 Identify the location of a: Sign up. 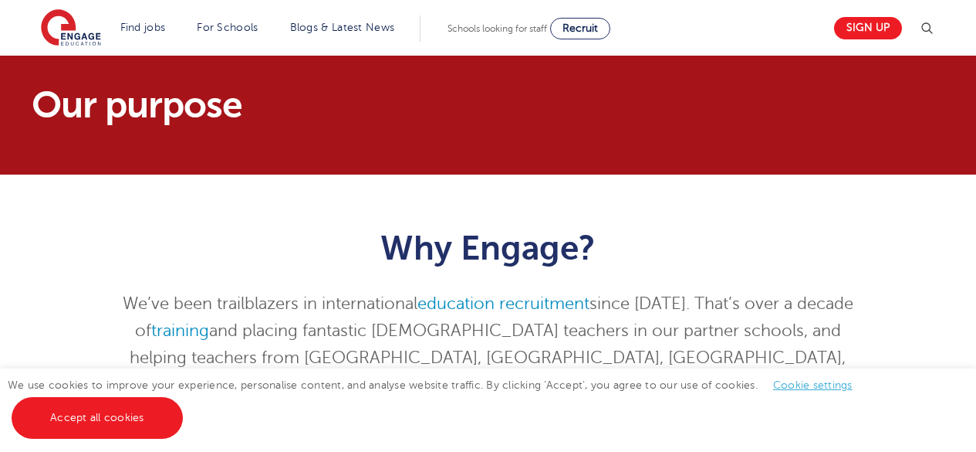
(868, 28).